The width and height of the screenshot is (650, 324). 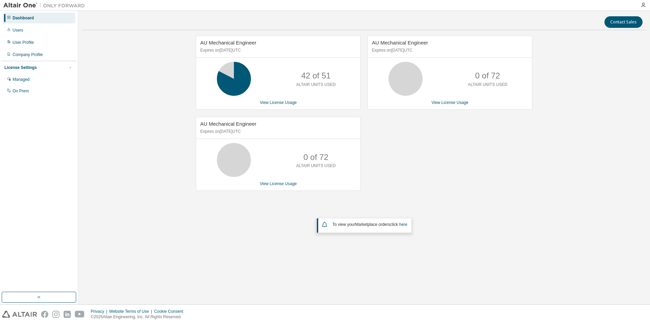 What do you see at coordinates (21, 80) in the screenshot?
I see `div: Managed` at bounding box center [21, 80].